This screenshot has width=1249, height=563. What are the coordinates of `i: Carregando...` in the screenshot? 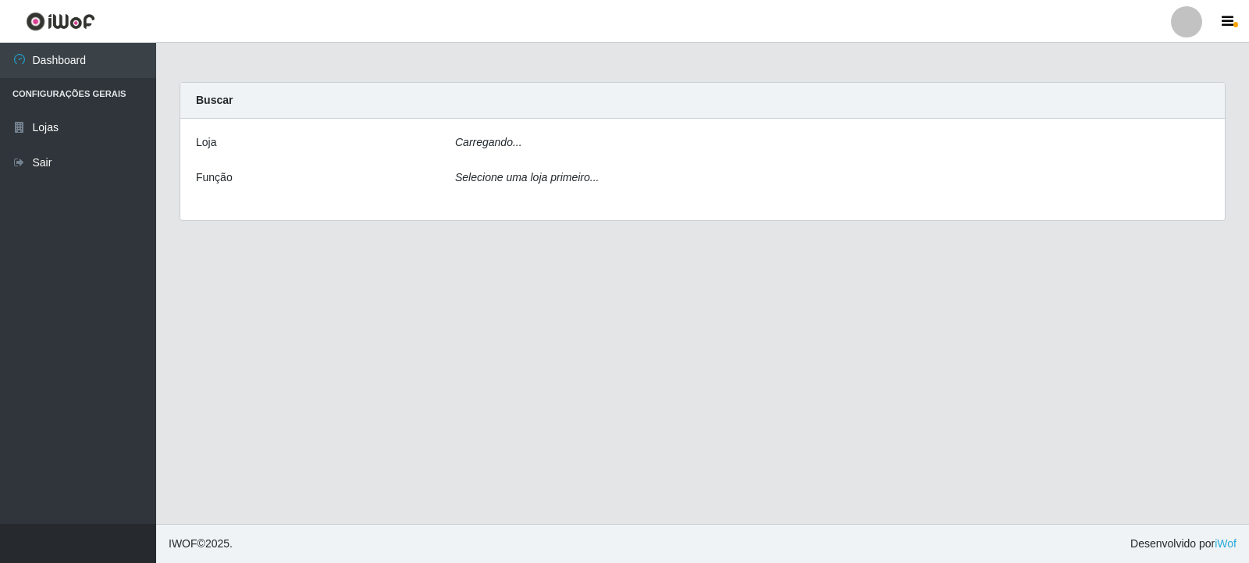 It's located at (489, 142).